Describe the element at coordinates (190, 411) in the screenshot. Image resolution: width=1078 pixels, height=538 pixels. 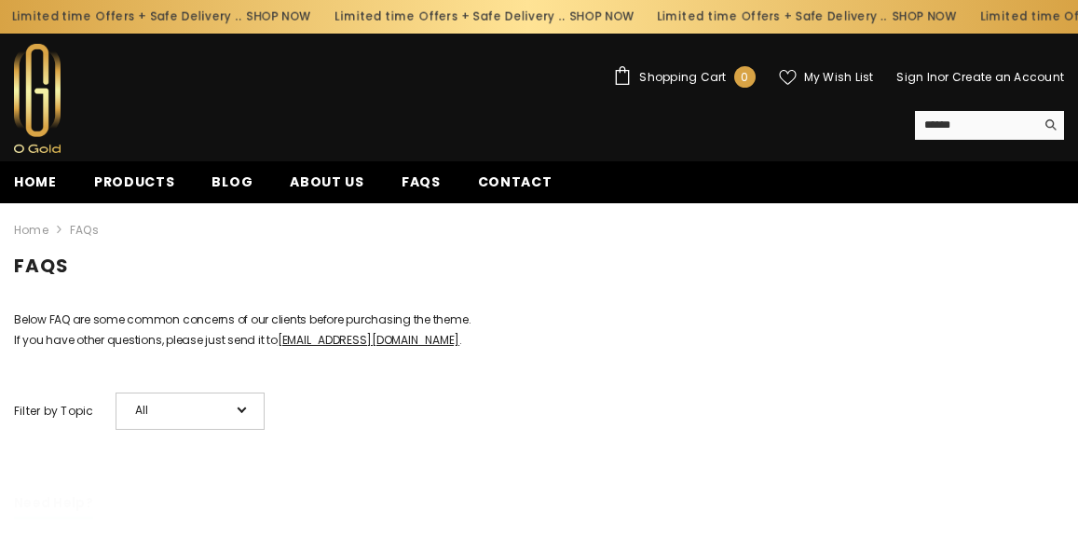
I see `div: All` at that location.